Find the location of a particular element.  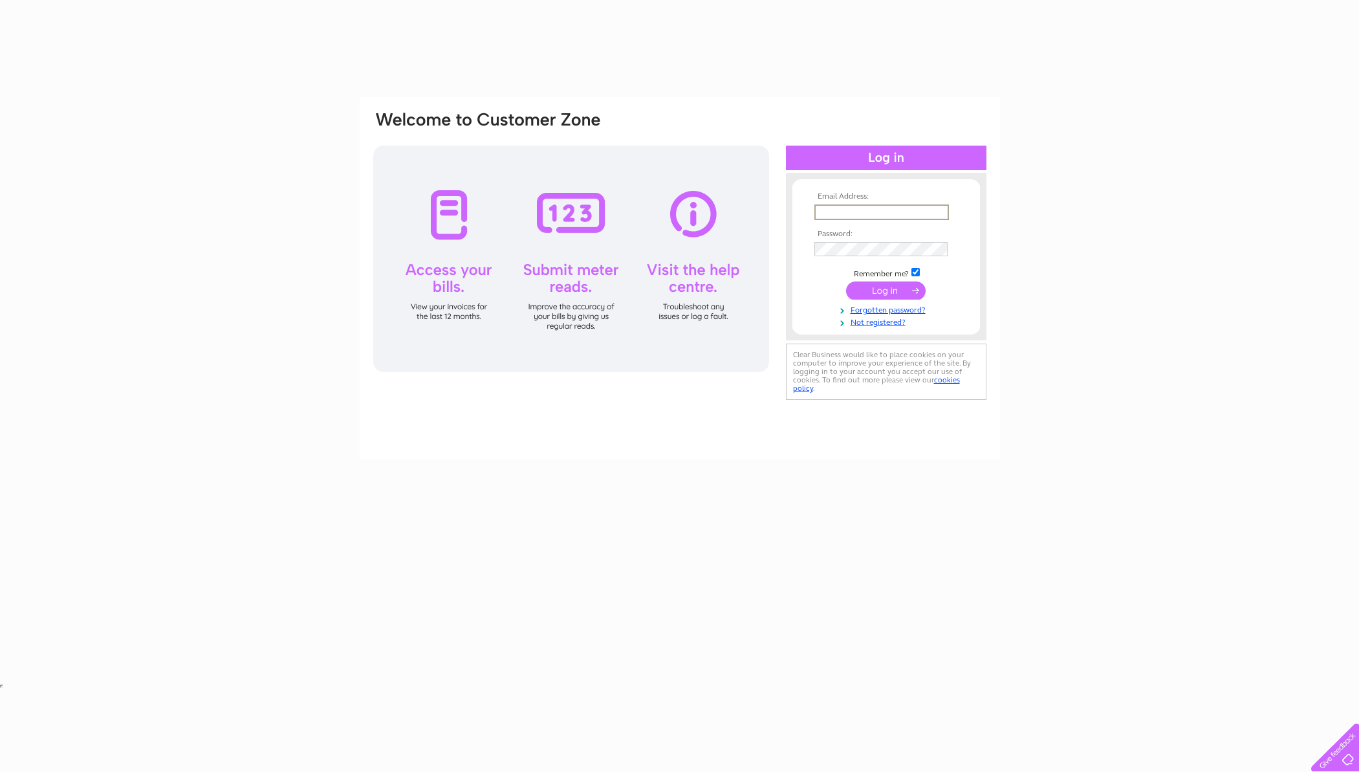

a: cookies policy is located at coordinates (877, 384).